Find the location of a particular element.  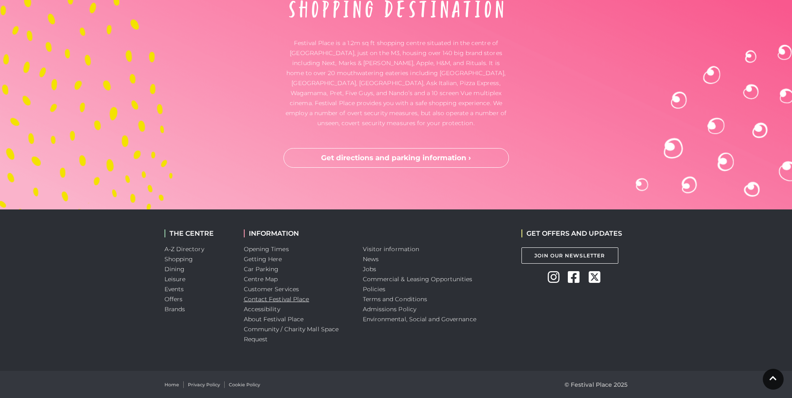

a: Home is located at coordinates (172, 385).